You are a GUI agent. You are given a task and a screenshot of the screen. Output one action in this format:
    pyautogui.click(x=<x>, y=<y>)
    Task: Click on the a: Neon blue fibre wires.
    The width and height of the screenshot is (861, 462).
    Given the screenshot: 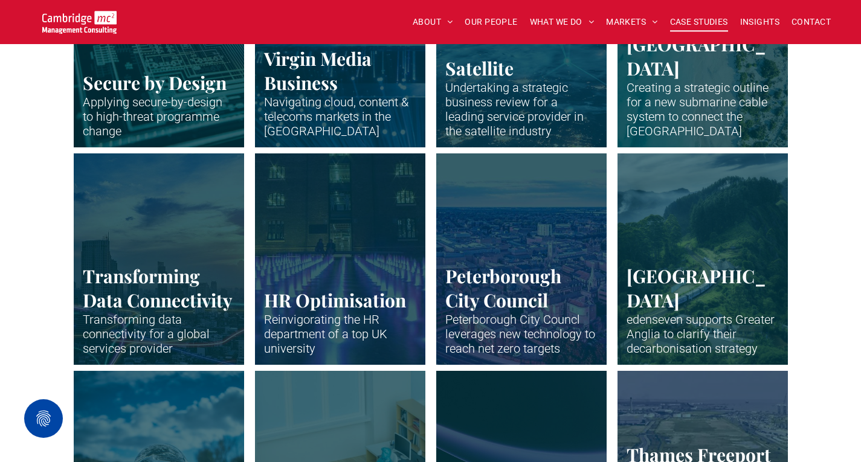 What is the action you would take?
    pyautogui.click(x=340, y=259)
    